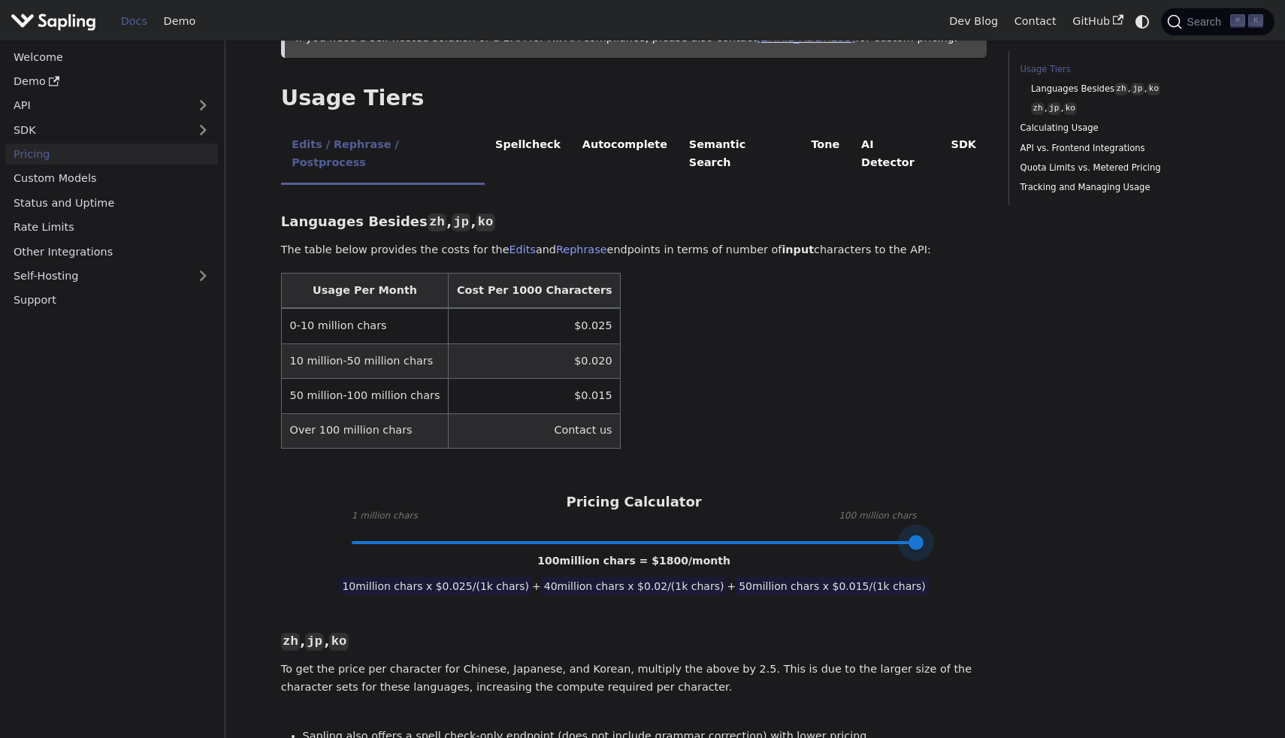 This screenshot has width=1285, height=738. What do you see at coordinates (964, 155) in the screenshot?
I see `li: SDK` at bounding box center [964, 155].